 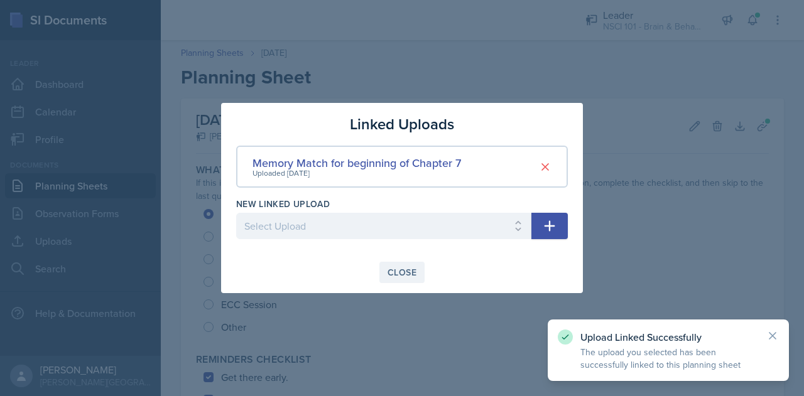 I want to click on p: Upload Linked Successfully, so click(x=668, y=337).